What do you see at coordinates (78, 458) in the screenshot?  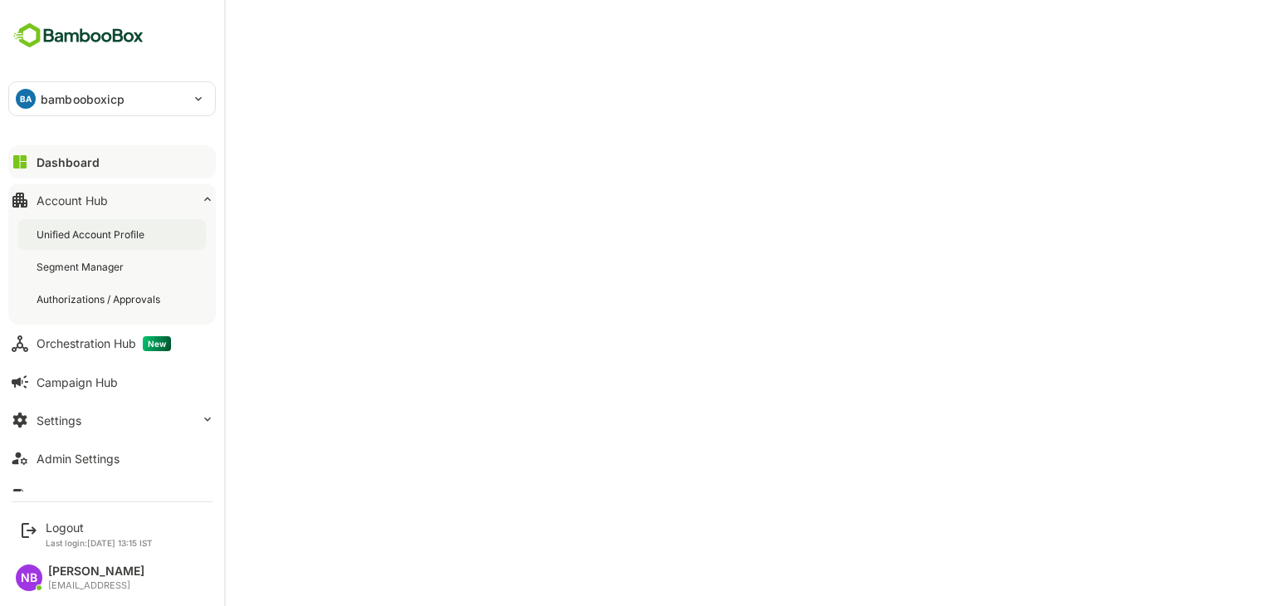 I see `div: Admin Settings` at bounding box center [78, 458].